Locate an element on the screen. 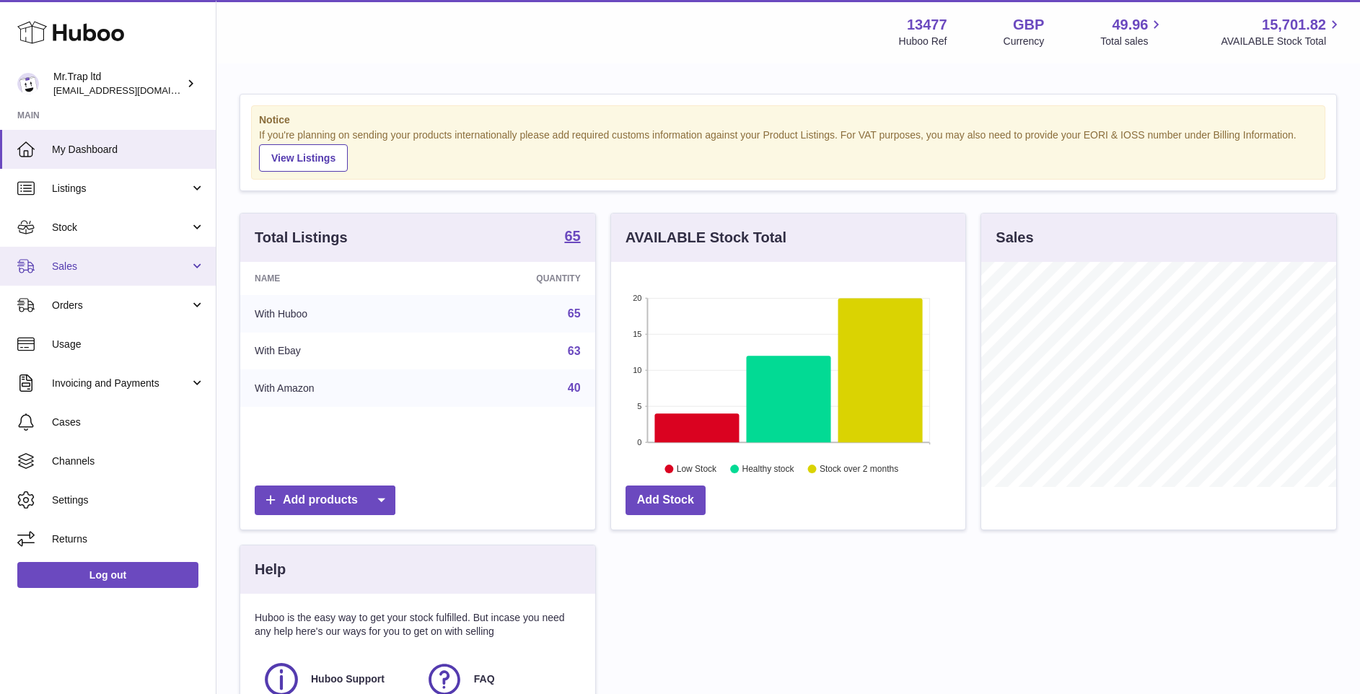  div: Huboo Ref is located at coordinates (923, 41).